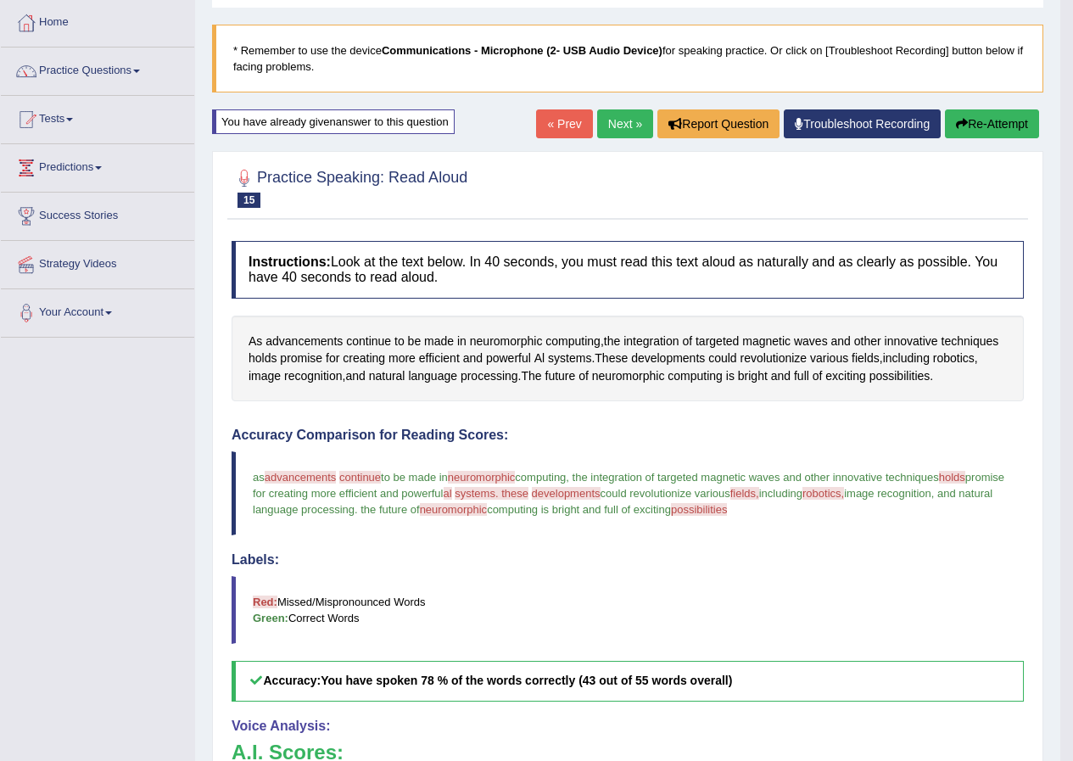 The image size is (1073, 761). Describe the element at coordinates (756, 477) in the screenshot. I see `span: the integration of targeted magnetic waves and other innovative techniques` at that location.